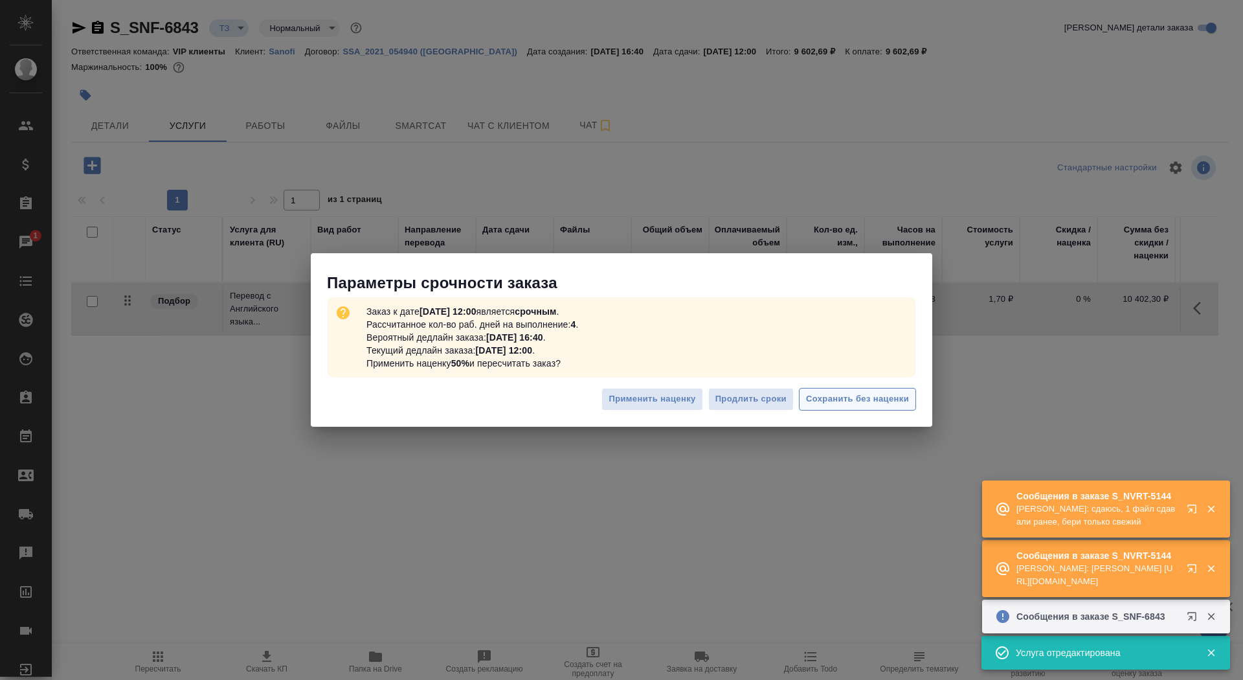 The image size is (1243, 680). What do you see at coordinates (460, 363) in the screenshot?
I see `b: 50%` at bounding box center [460, 363].